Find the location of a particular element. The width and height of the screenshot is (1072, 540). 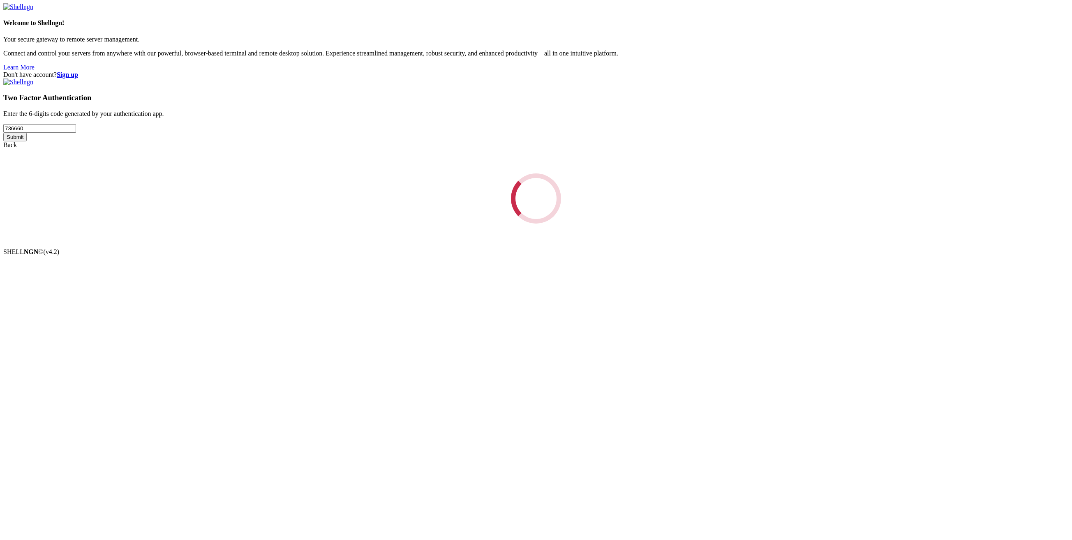

p: Enter the 6-digits code generated by your authentication app. is located at coordinates (536, 114).